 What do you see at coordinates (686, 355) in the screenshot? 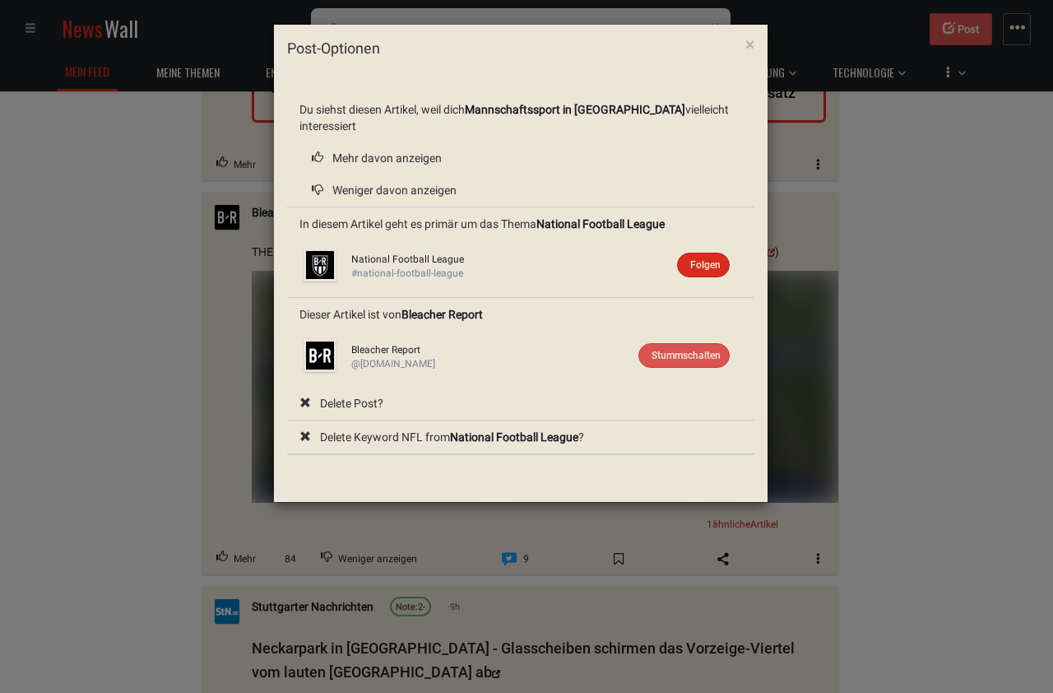
I see `span: Stummschalten` at bounding box center [686, 355].